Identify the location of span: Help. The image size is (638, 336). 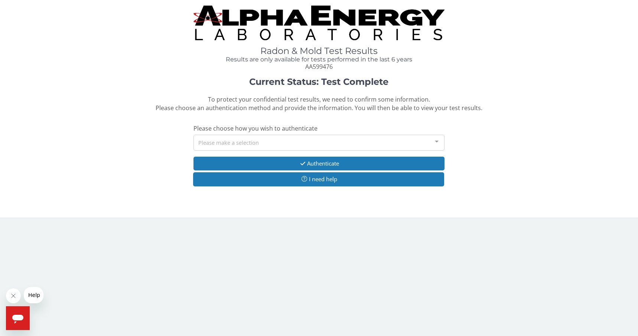
(10, 8).